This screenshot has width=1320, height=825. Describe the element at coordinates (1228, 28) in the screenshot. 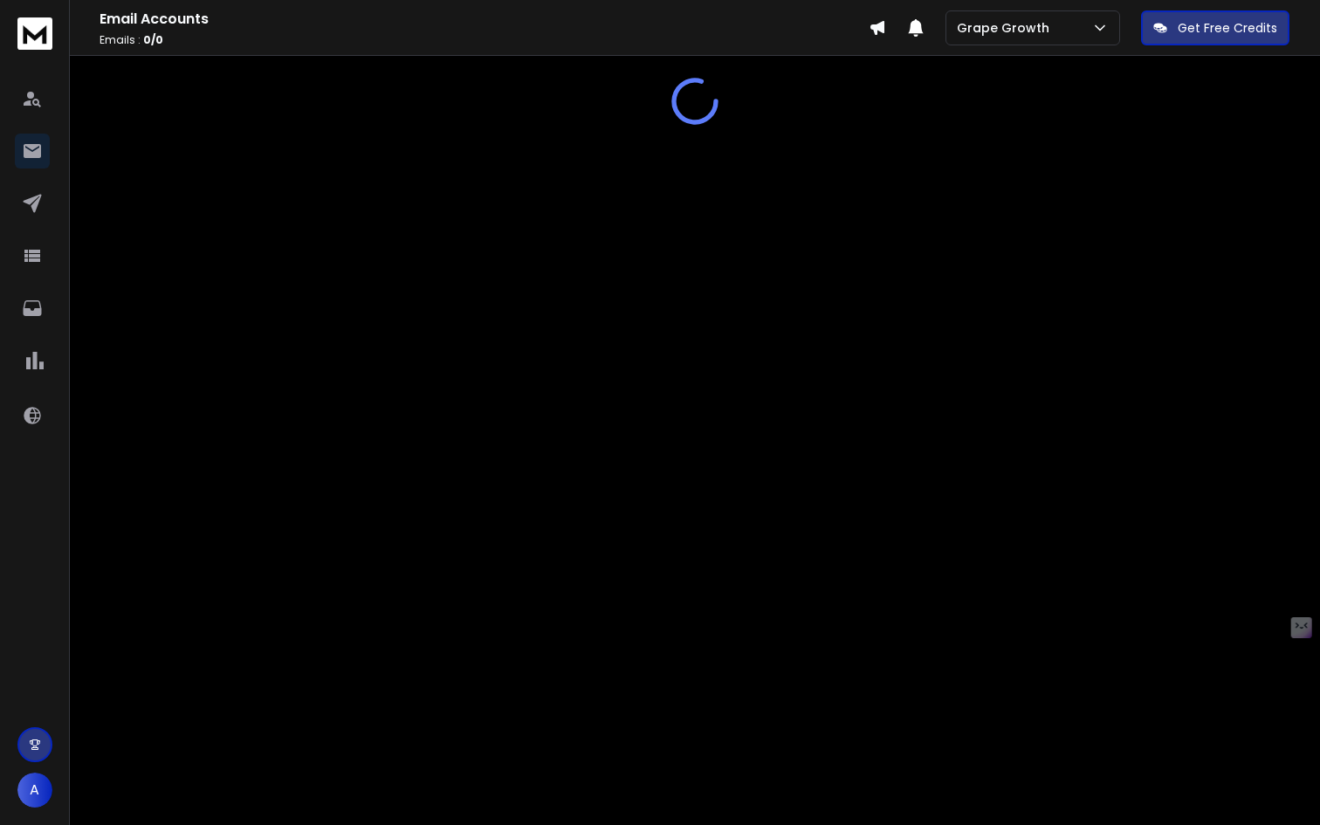

I see `p: Get Free Credits` at that location.